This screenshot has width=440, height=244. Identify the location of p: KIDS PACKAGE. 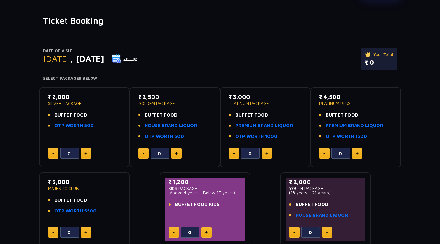
(205, 188).